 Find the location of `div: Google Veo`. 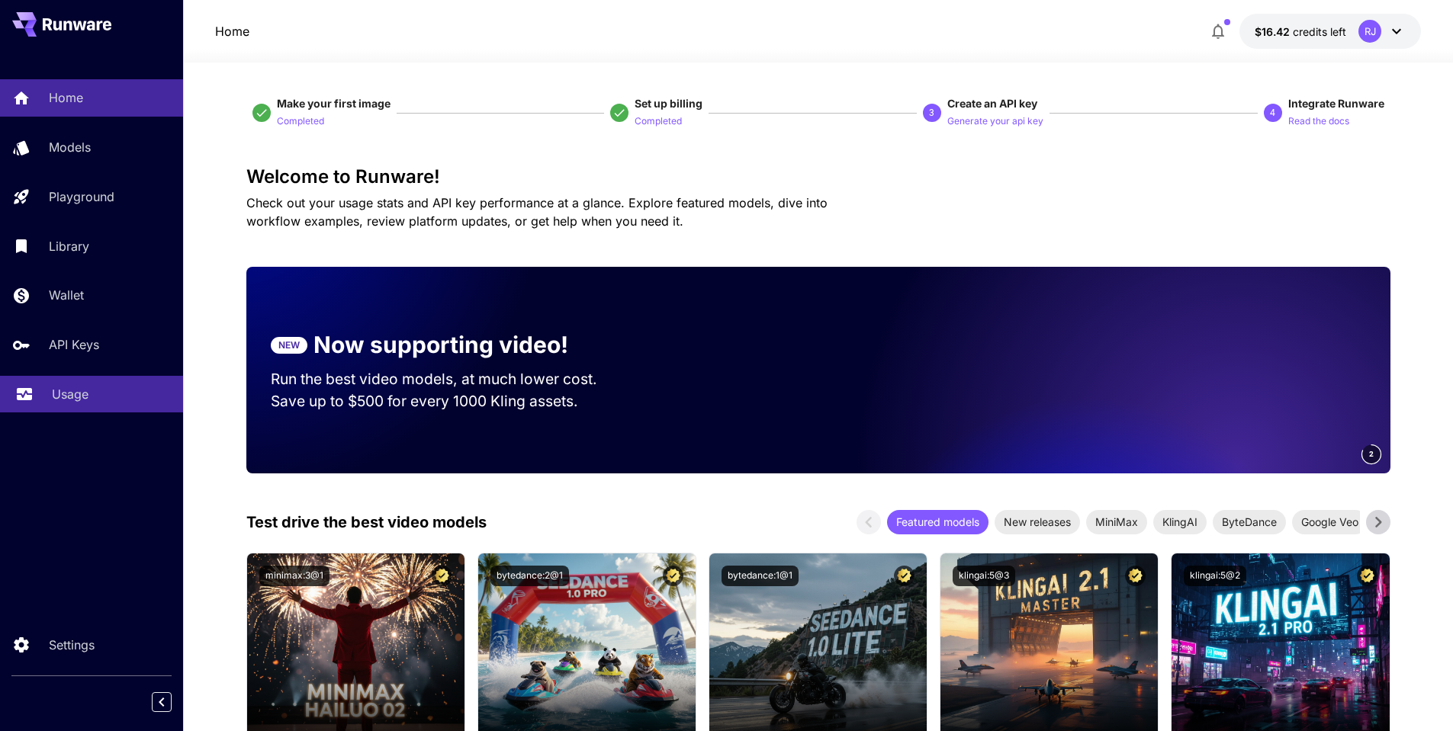

div: Google Veo is located at coordinates (1329, 522).